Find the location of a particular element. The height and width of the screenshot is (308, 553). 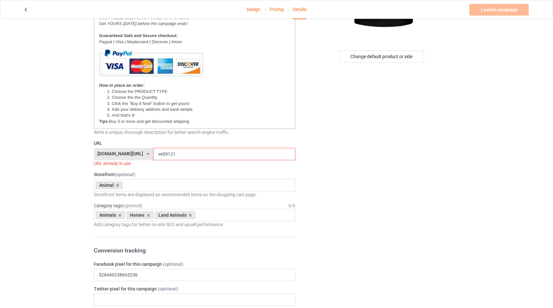

li: And that's it! is located at coordinates (198, 115).